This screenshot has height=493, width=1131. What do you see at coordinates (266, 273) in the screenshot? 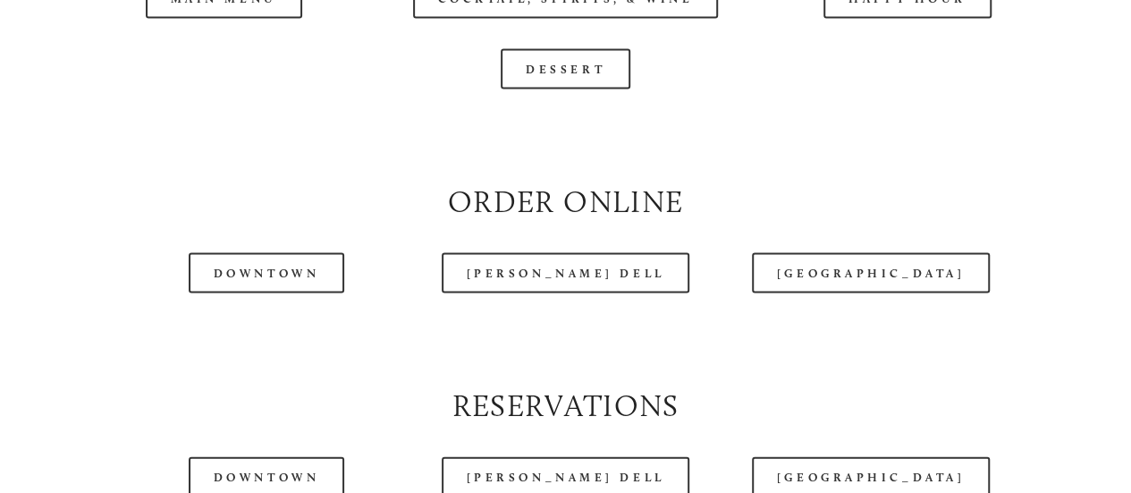
I see `a: Downtown` at bounding box center [266, 273].